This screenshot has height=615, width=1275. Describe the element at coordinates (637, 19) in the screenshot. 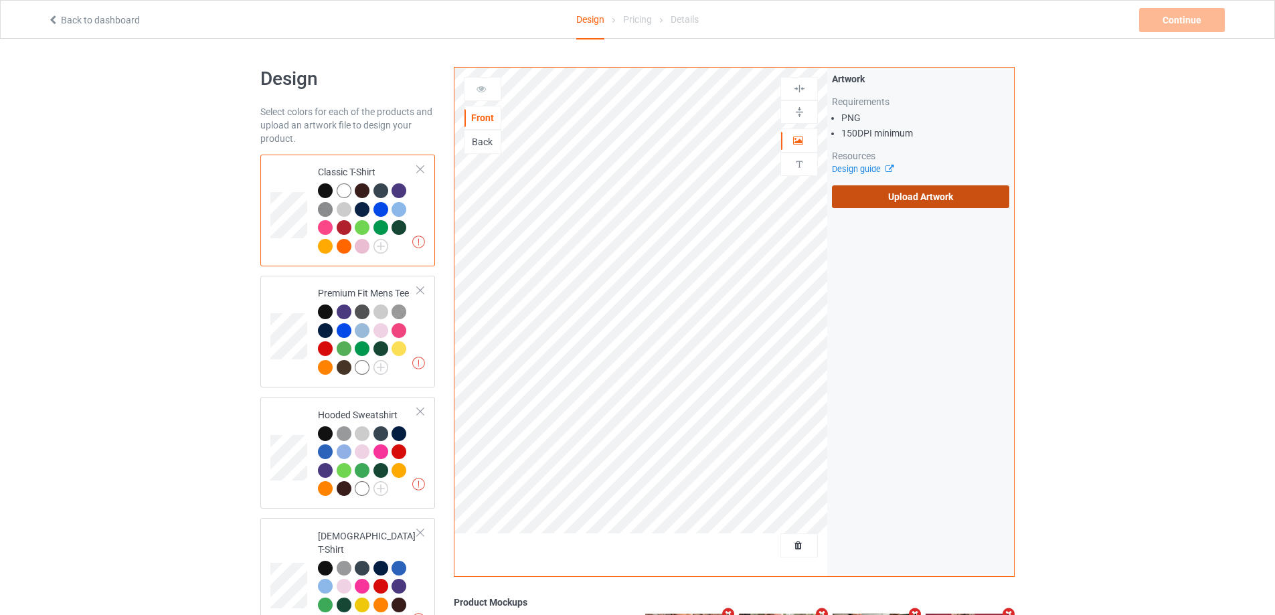

I see `div: Pricing` at that location.